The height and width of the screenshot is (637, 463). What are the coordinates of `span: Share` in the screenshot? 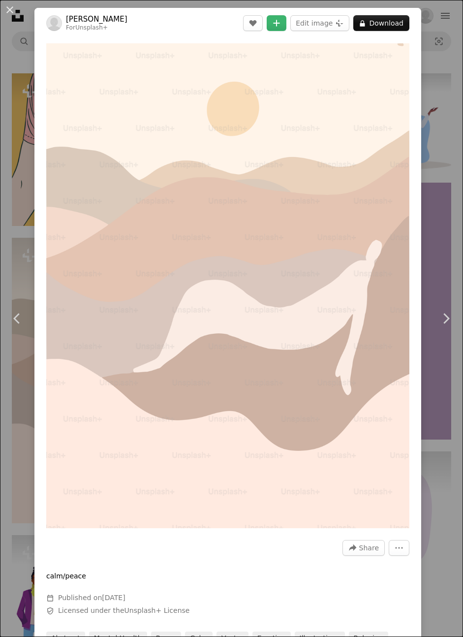 It's located at (369, 548).